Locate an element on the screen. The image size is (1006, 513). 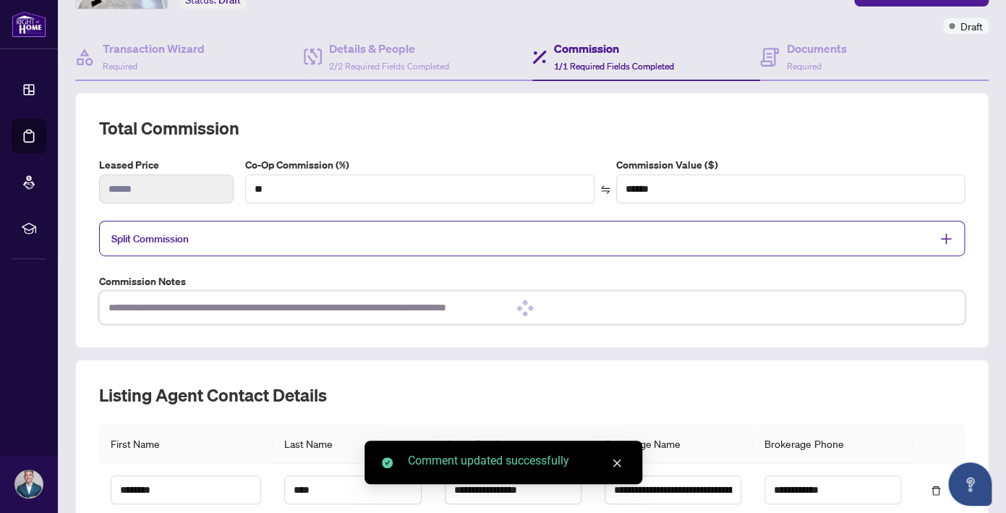
button: Open asap is located at coordinates (970, 484).